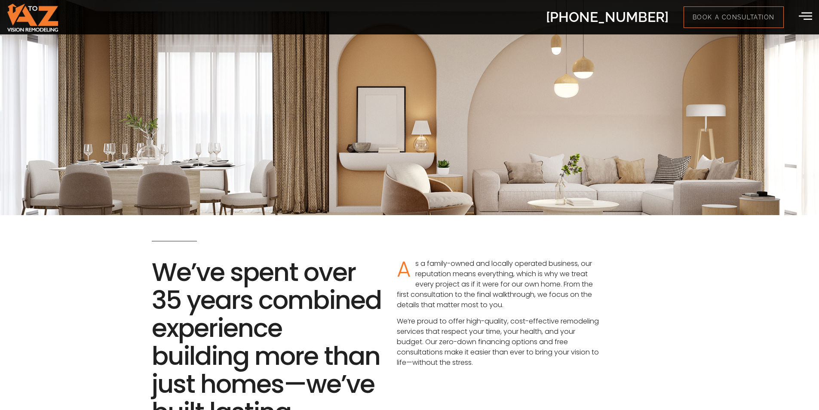 Image resolution: width=819 pixels, height=410 pixels. I want to click on p: We’re proud to offer high-quality, cost-effective remodeling services that respect your time, you..., so click(500, 342).